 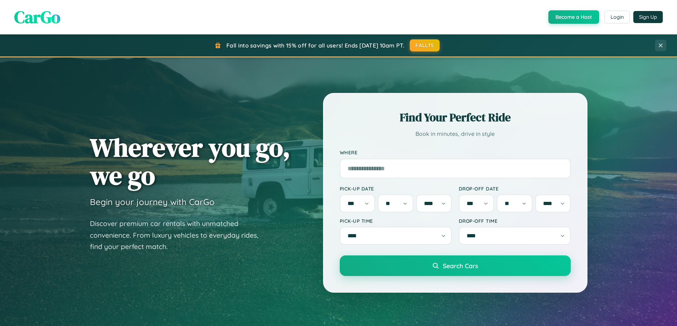 I want to click on button: Sign Up, so click(x=648, y=17).